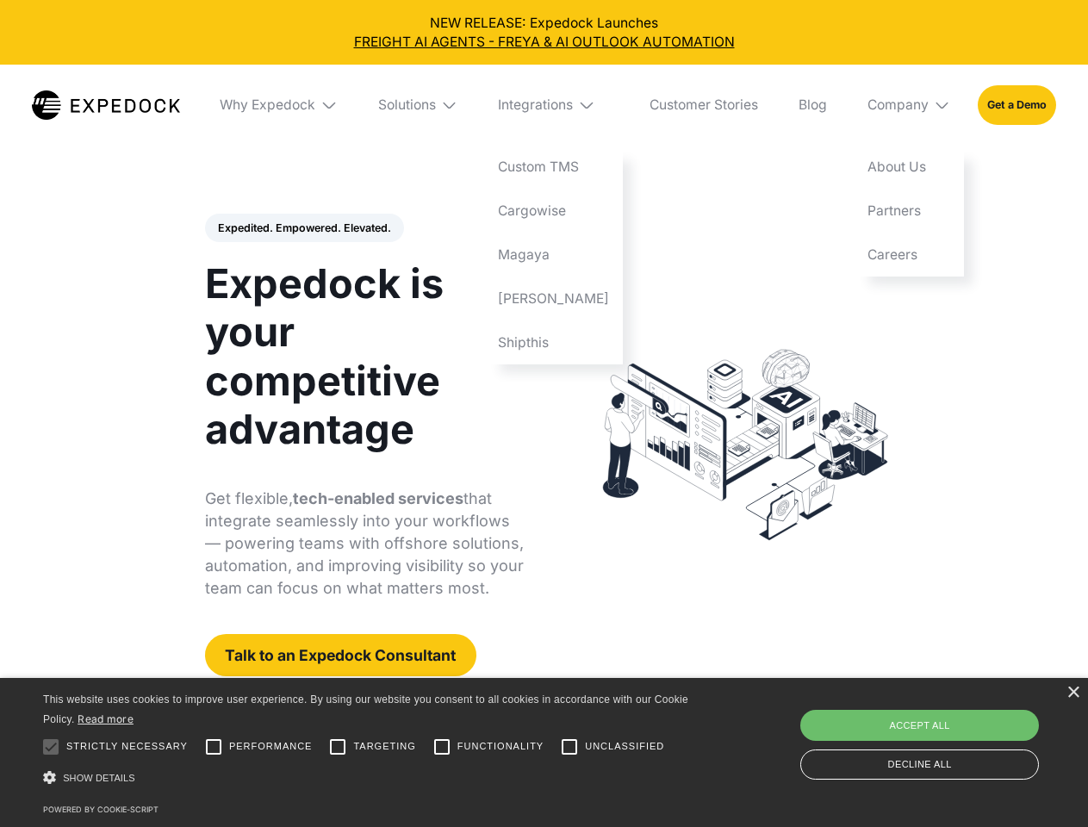 This screenshot has height=827, width=1088. What do you see at coordinates (909, 211) in the screenshot?
I see `nav: Company` at bounding box center [909, 211].